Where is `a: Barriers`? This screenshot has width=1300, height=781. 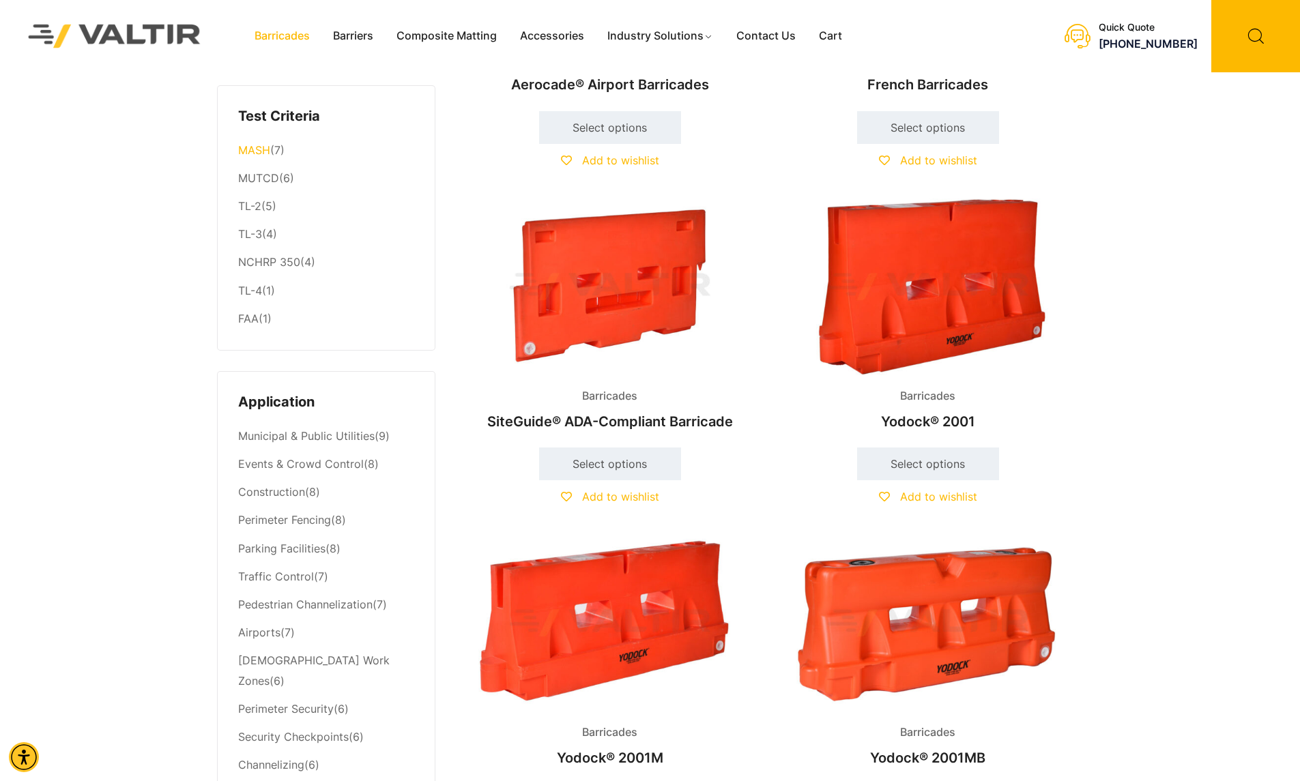
a: Barriers is located at coordinates (353, 36).